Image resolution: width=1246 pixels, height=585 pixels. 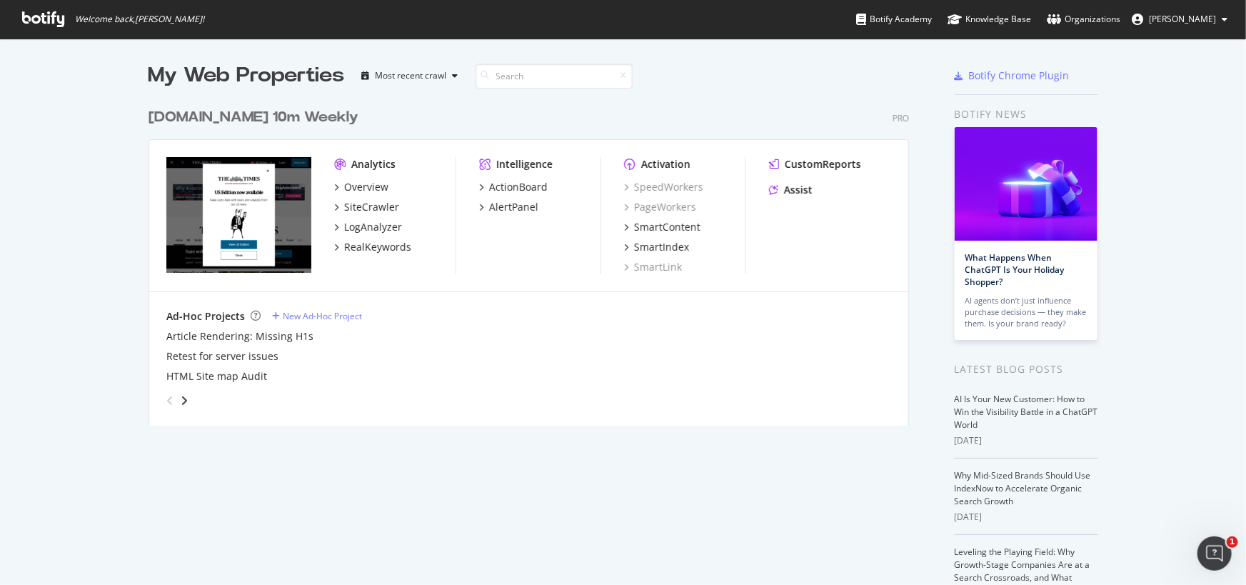 I want to click on a: AlertPanel, so click(x=508, y=207).